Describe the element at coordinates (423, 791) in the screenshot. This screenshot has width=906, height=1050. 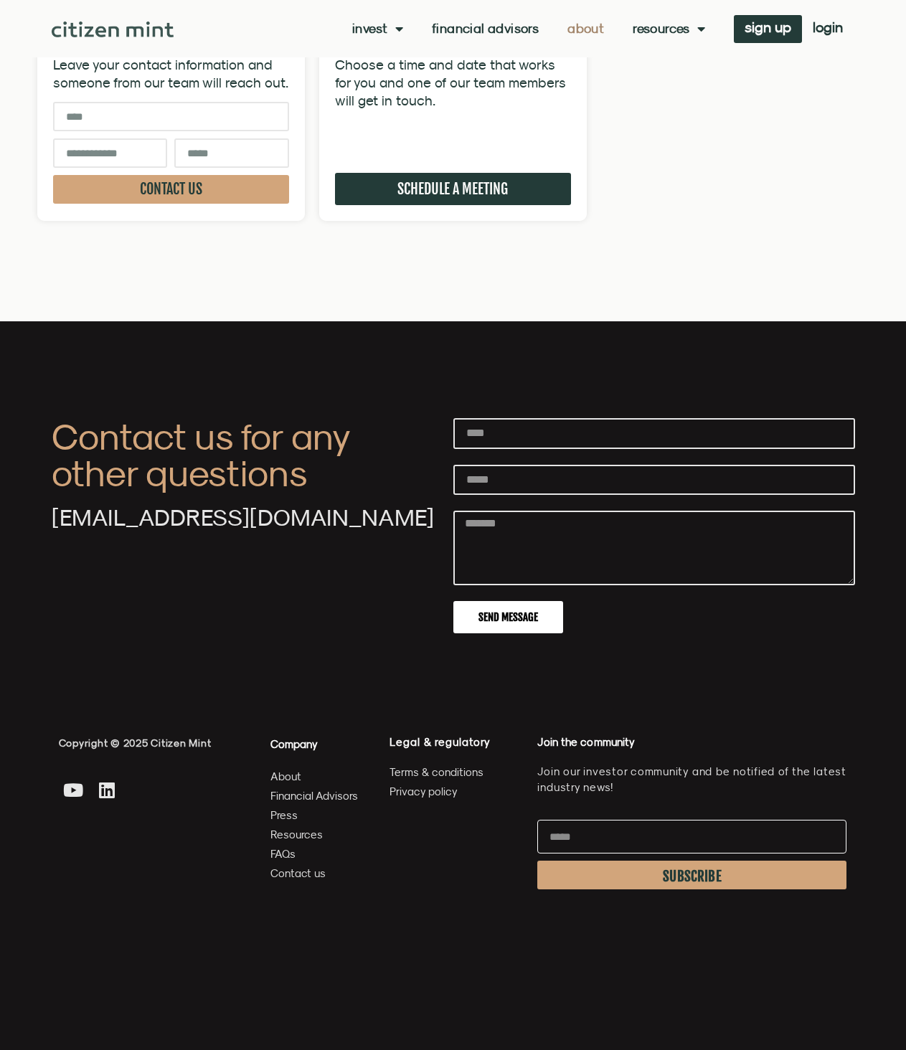
I see `span: Privacy policy` at that location.